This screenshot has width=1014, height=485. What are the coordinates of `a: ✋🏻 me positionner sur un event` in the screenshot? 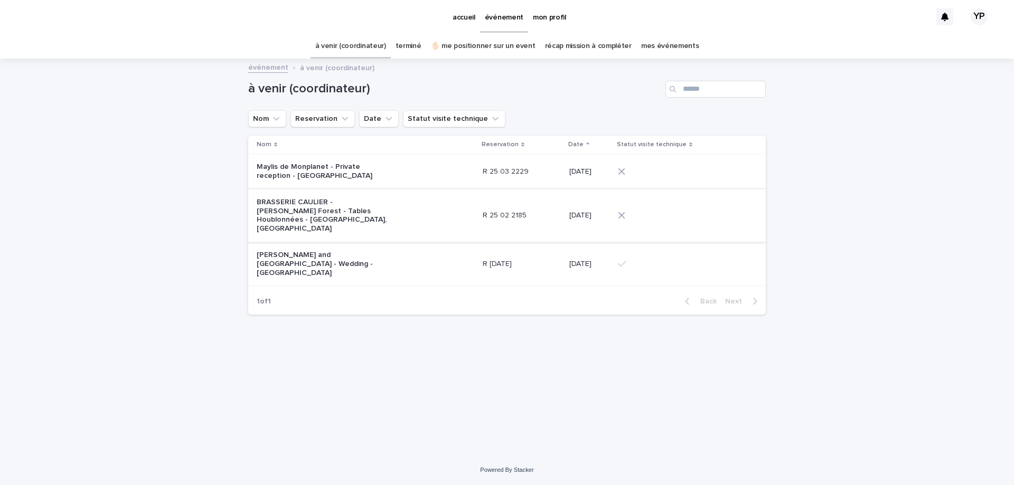 It's located at (483, 46).